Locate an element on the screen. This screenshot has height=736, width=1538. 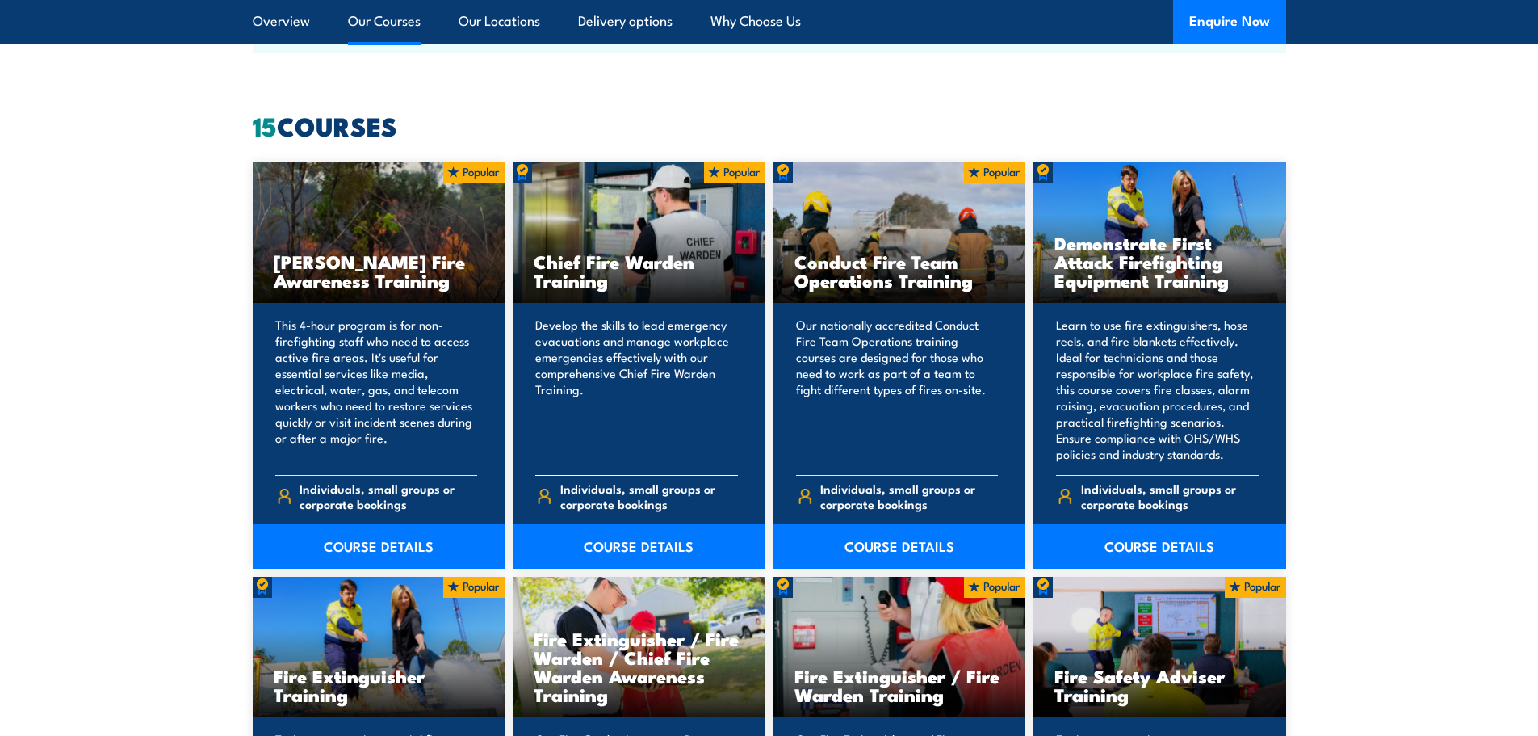
p: Develop the skills to lead emergency evacuations and manage workplace emergencies effectively wit... is located at coordinates (636, 389).